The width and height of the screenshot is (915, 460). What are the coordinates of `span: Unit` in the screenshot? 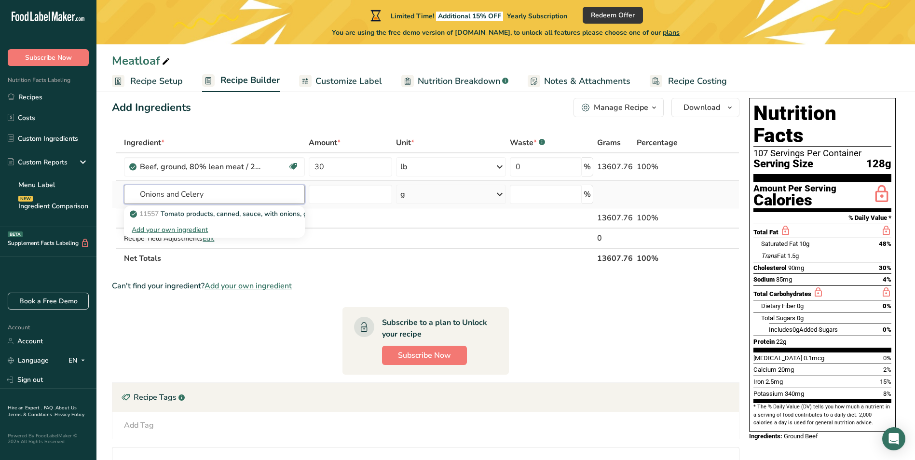 It's located at (405, 143).